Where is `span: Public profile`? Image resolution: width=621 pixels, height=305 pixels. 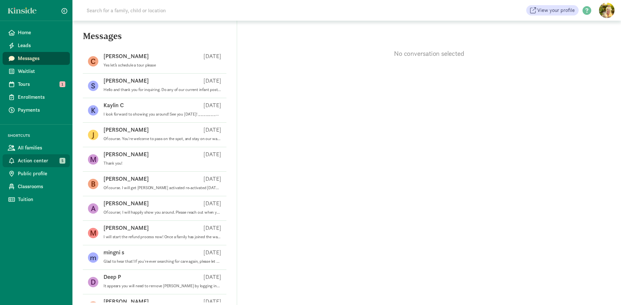 span: Public profile is located at coordinates (41, 174).